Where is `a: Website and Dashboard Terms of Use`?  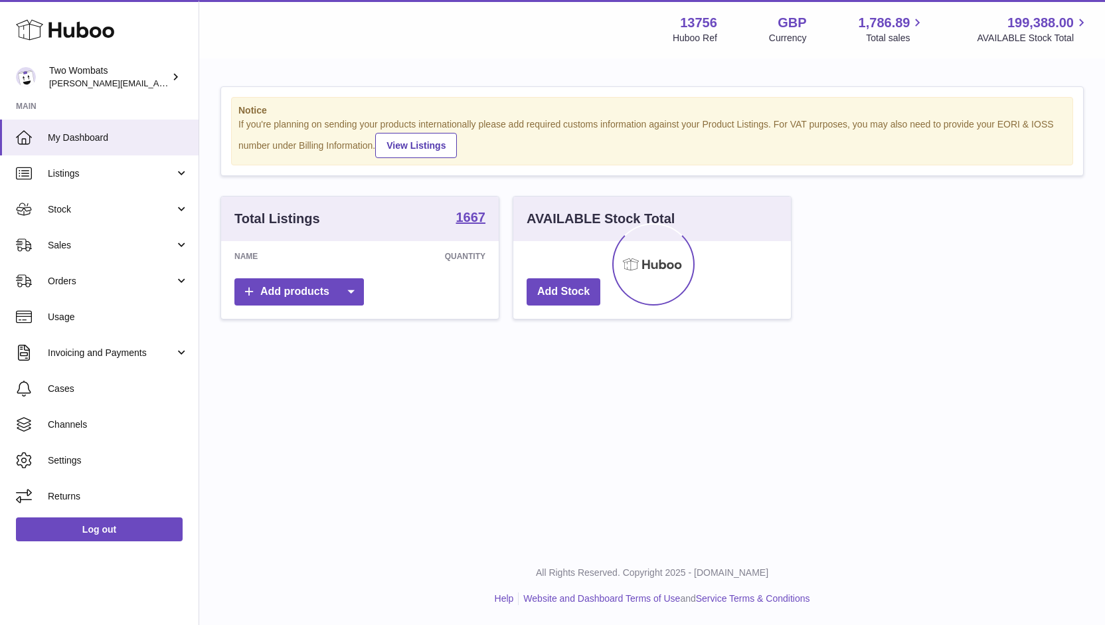 a: Website and Dashboard Terms of Use is located at coordinates (601, 598).